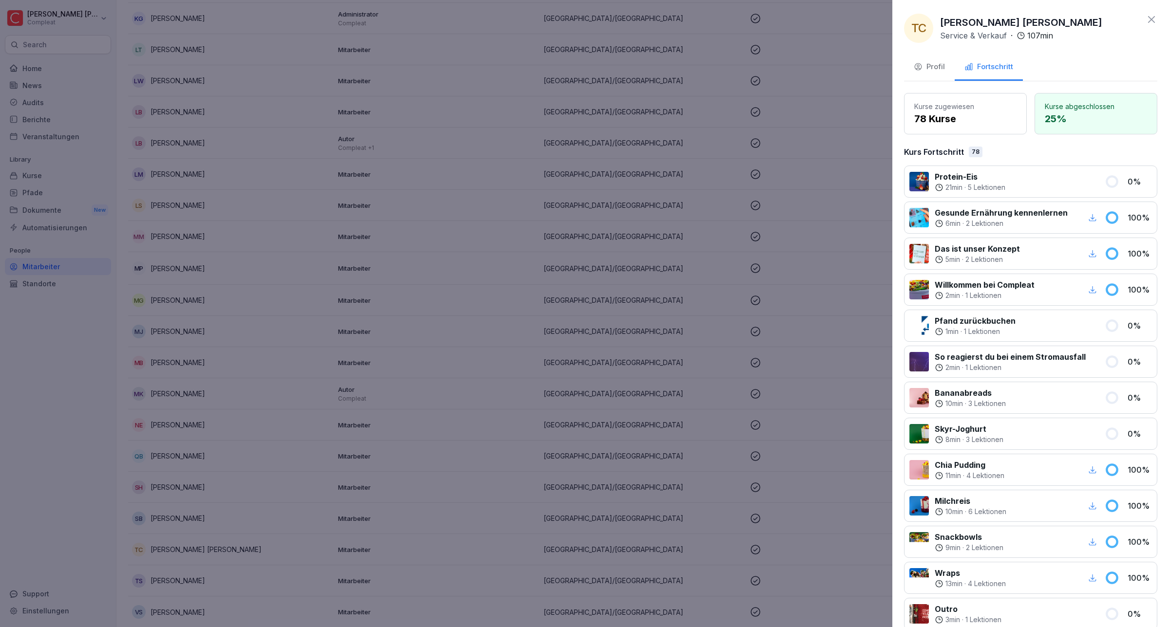 The image size is (1169, 627). I want to click on p: 5 Lektionen, so click(986, 187).